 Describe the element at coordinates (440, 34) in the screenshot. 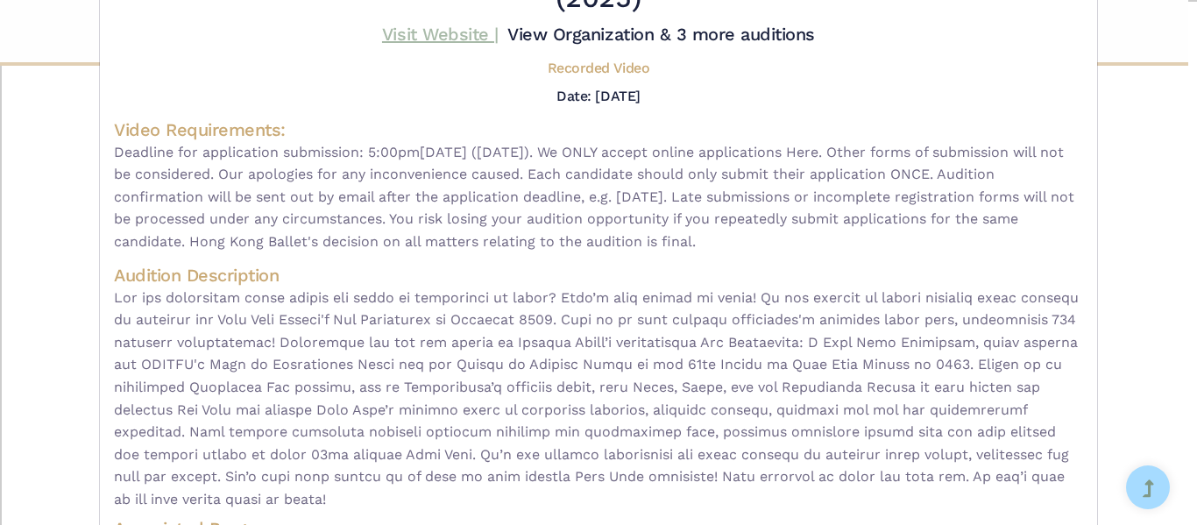

I see `a: Visit Website |` at that location.